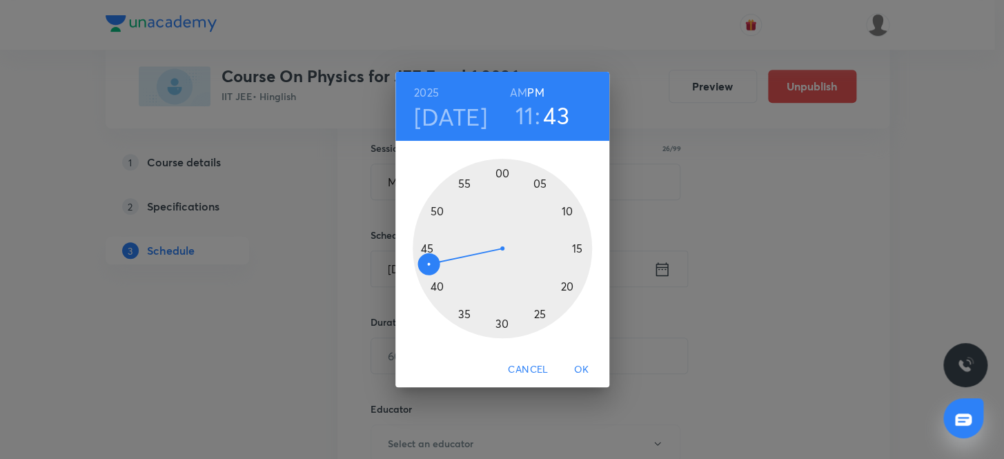 This screenshot has height=459, width=1004. What do you see at coordinates (536, 92) in the screenshot?
I see `button: PM` at bounding box center [536, 92].